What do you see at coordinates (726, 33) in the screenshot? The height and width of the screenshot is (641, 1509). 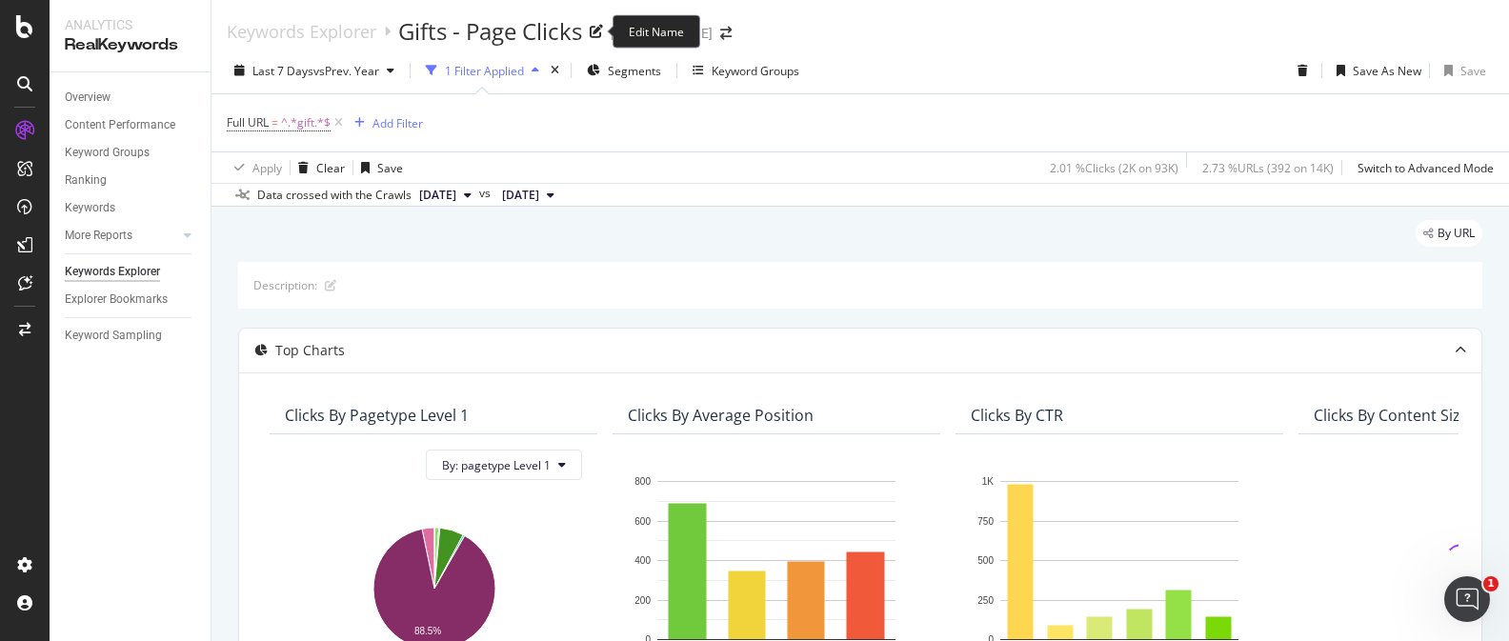 I see `div: arrow-right-arrow-left` at bounding box center [726, 33].